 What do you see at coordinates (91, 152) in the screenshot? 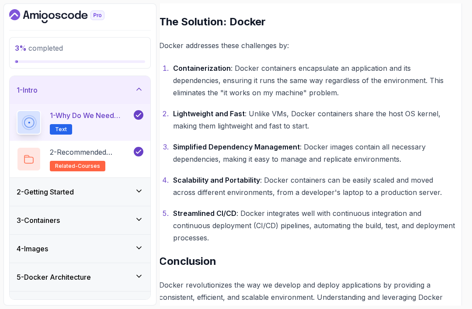
I see `p: 2 - Recommended Courses` at bounding box center [91, 152].